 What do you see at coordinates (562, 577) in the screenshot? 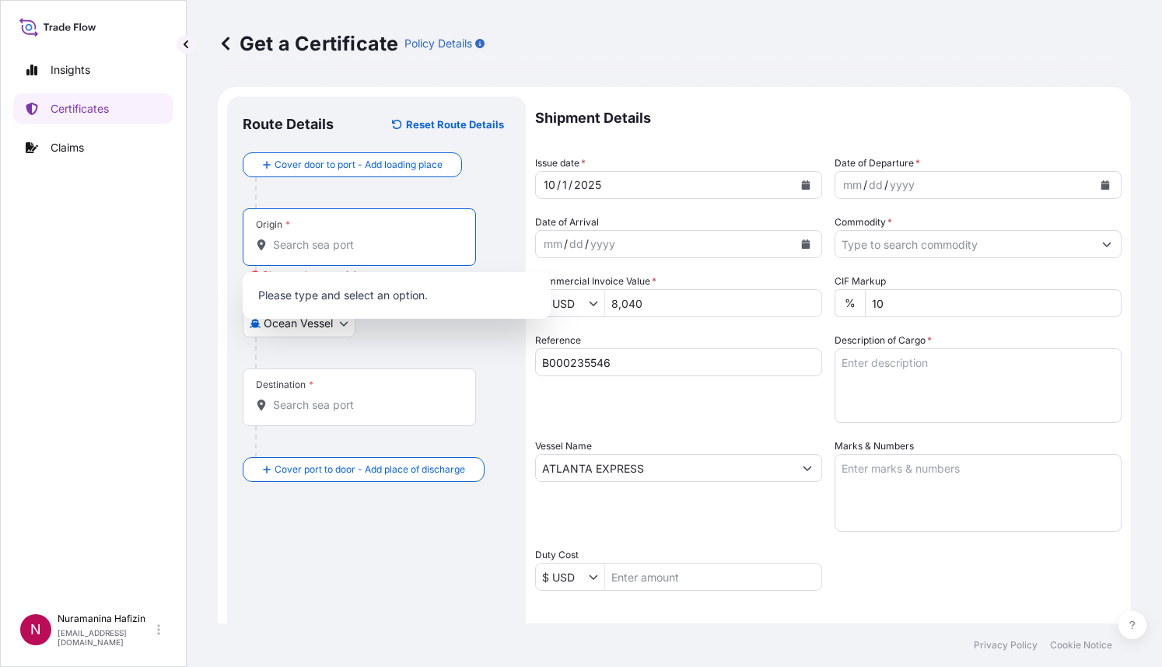
I see `input: Duty Cost` at bounding box center [562, 577].